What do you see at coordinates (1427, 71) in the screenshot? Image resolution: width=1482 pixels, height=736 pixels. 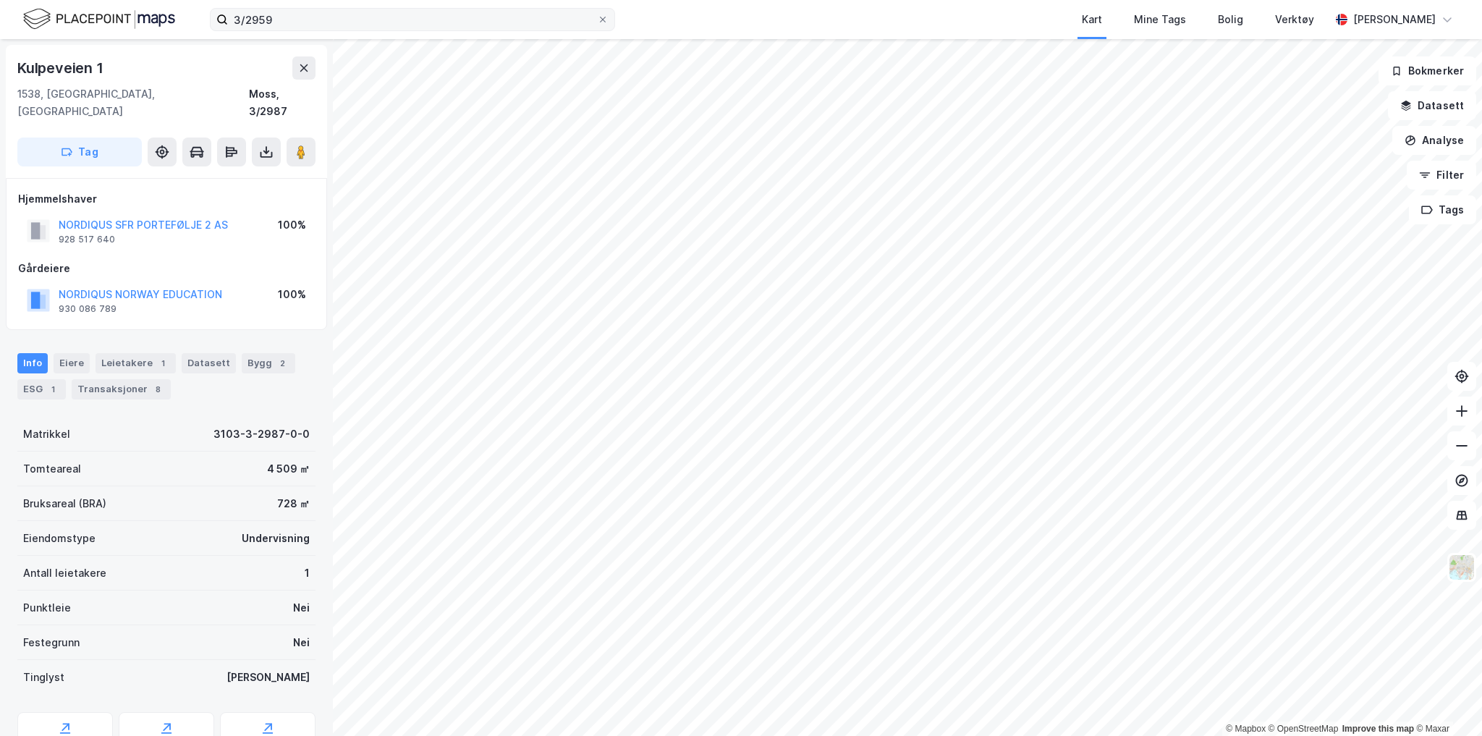 I see `button: Bokmerker` at bounding box center [1427, 71].